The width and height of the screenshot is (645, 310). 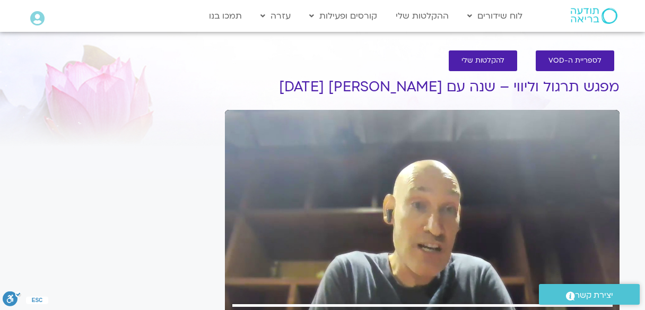 I want to click on a: תמכו בנו, so click(x=225, y=16).